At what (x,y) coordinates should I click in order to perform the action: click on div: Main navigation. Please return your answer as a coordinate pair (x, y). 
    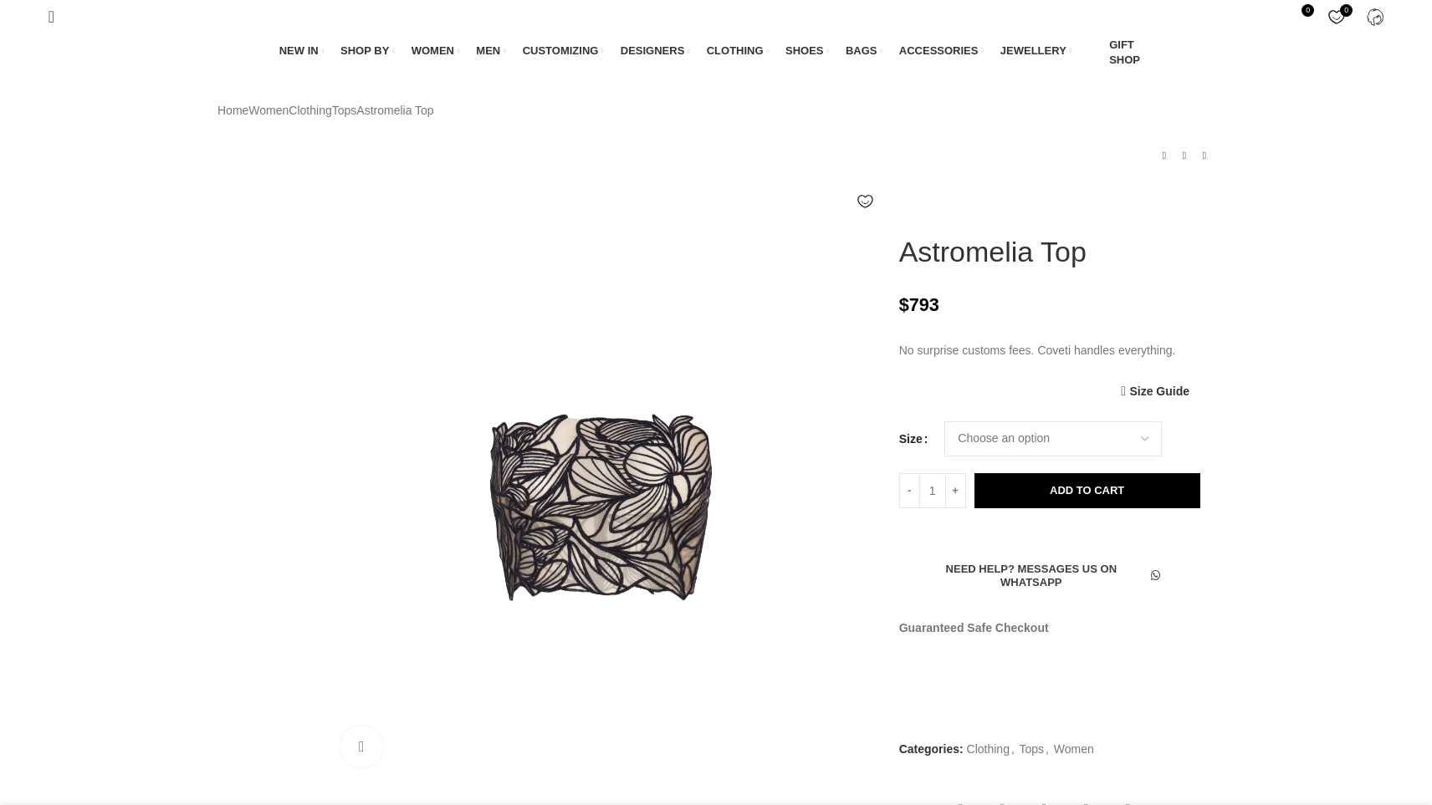
    Looking at the image, I should click on (716, 53).